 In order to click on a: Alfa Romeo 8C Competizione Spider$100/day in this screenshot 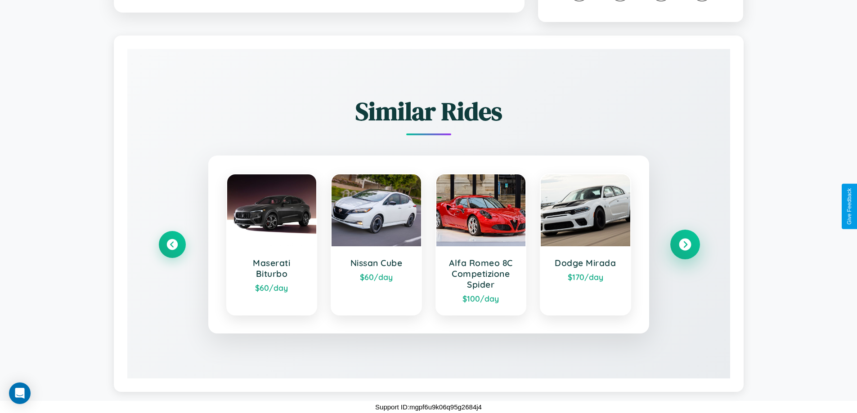, I will do `click(481, 245)`.